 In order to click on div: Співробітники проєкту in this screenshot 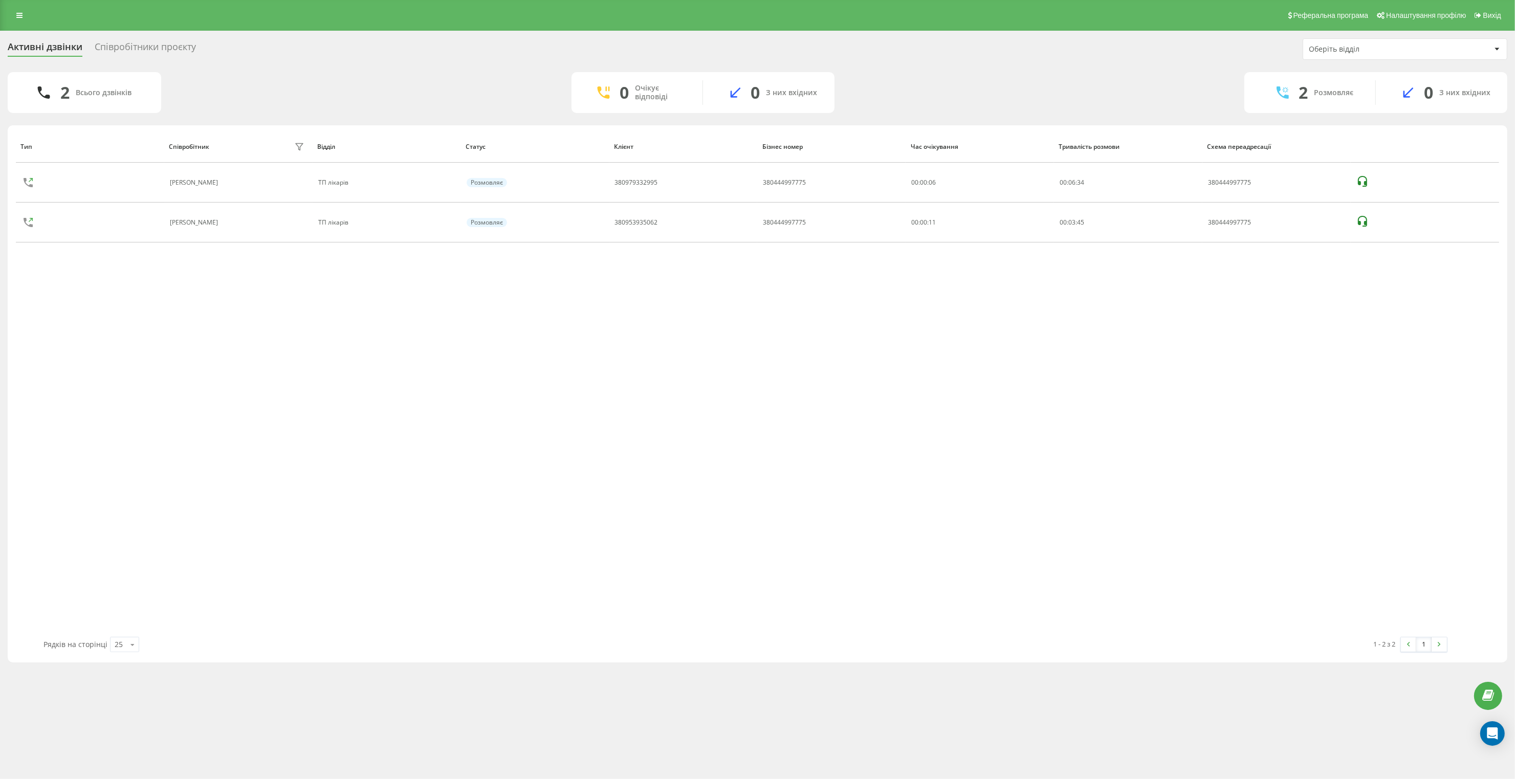, I will do `click(145, 49)`.